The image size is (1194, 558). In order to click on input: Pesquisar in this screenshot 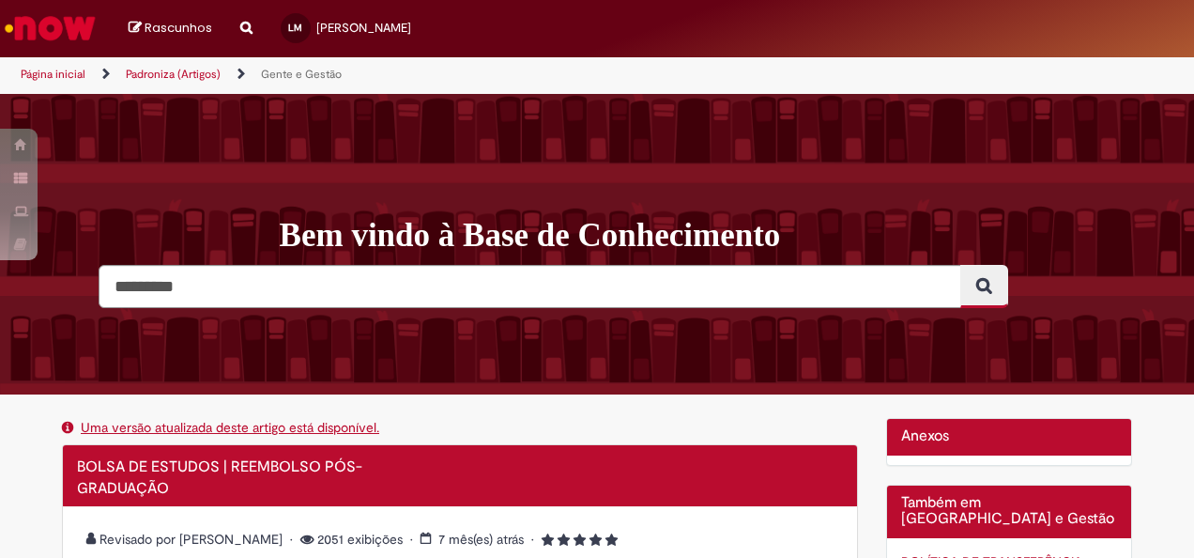, I will do `click(529, 286)`.